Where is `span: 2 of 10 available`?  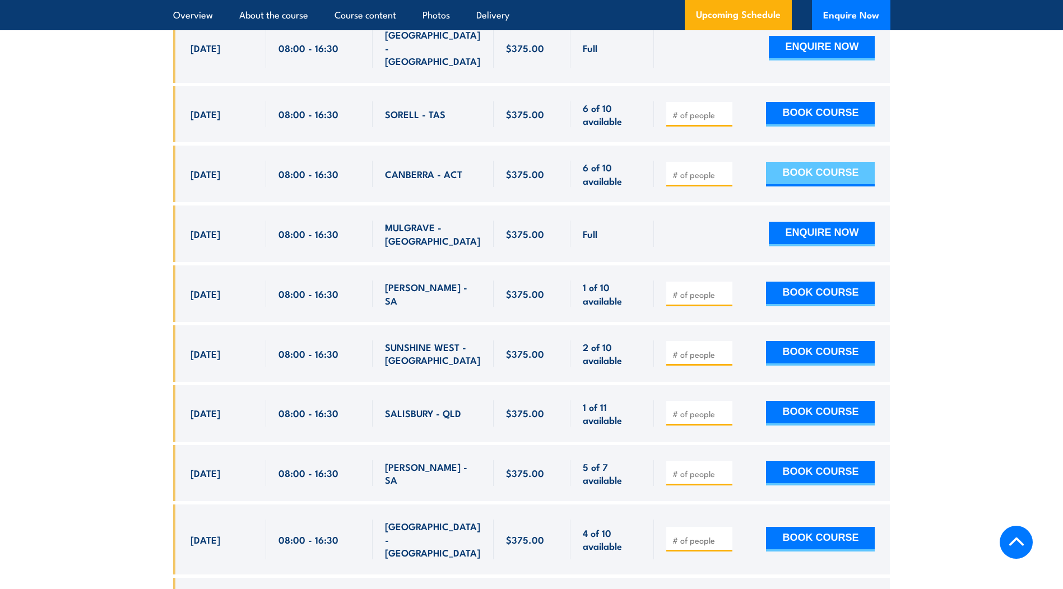 span: 2 of 10 available is located at coordinates (612, 353).